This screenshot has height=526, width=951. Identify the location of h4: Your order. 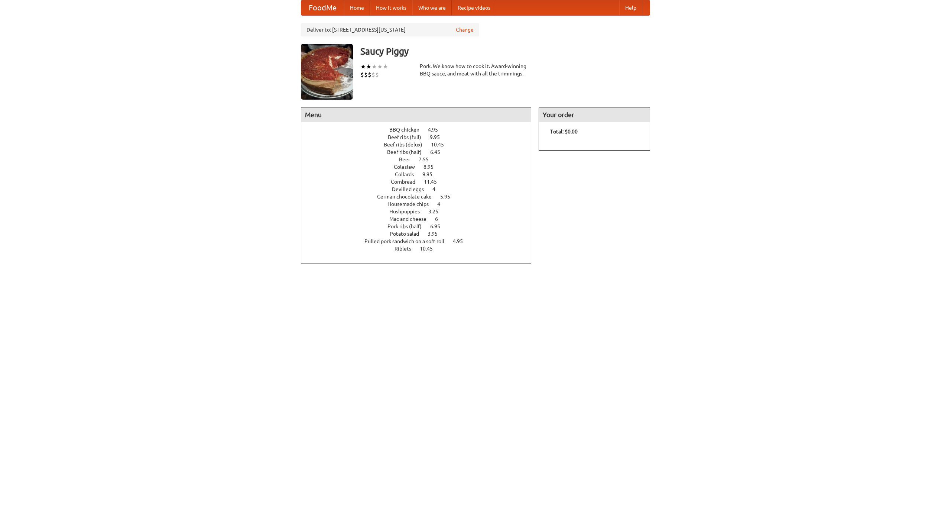
(595, 115).